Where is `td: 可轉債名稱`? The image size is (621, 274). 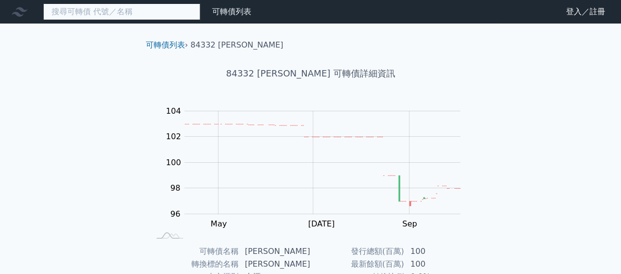
td: 可轉債名稱 is located at coordinates (194, 252).